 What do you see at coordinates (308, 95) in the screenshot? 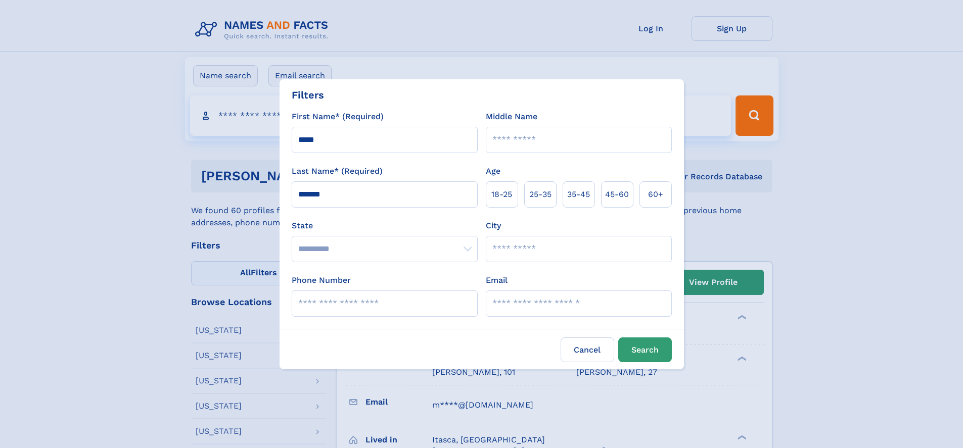
I see `div: Filters` at bounding box center [308, 95].